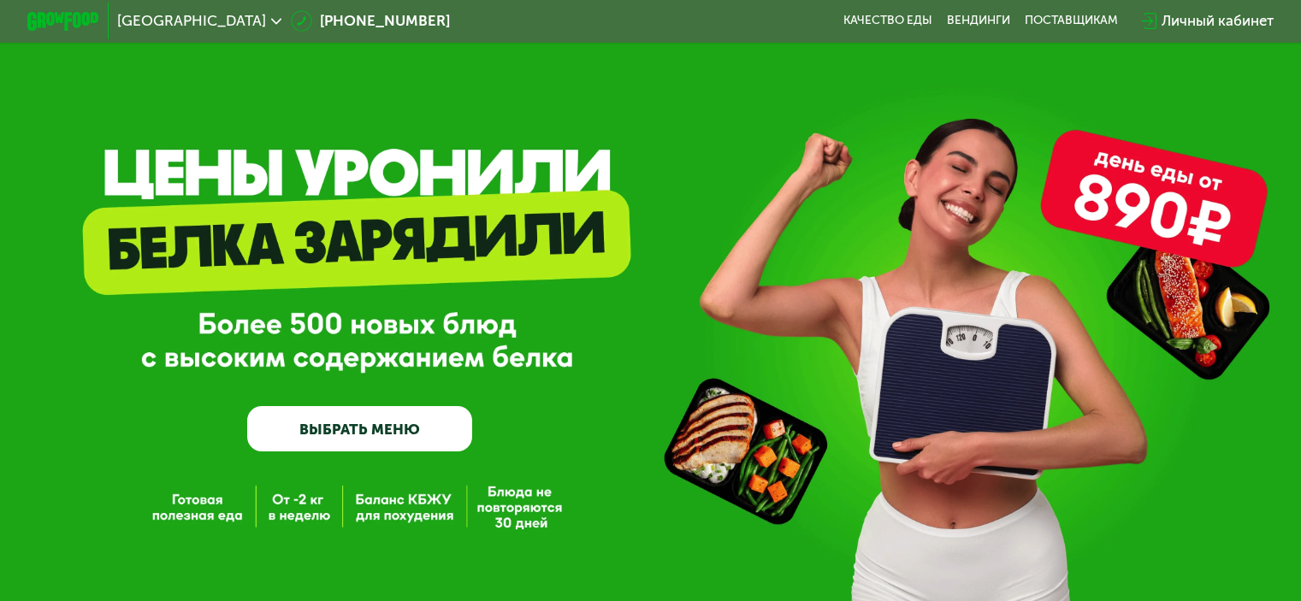  What do you see at coordinates (359, 429) in the screenshot?
I see `a: ВЫБРАТЬ МЕНЮ` at bounding box center [359, 429].